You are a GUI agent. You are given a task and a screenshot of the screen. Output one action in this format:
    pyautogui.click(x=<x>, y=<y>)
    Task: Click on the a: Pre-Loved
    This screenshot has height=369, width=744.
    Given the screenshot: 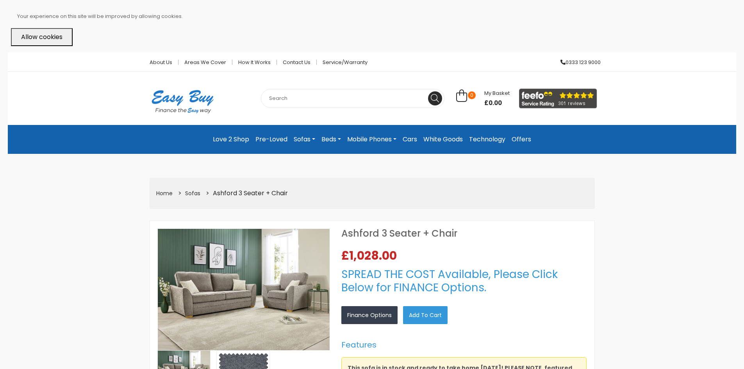 What is the action you would take?
    pyautogui.click(x=271, y=139)
    